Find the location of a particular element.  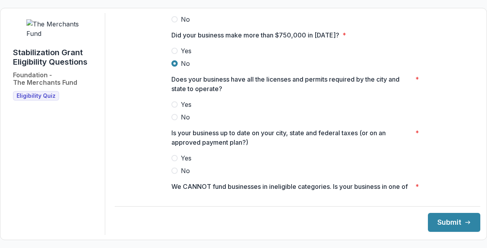

span: Eligibility Quiz is located at coordinates (36, 96).